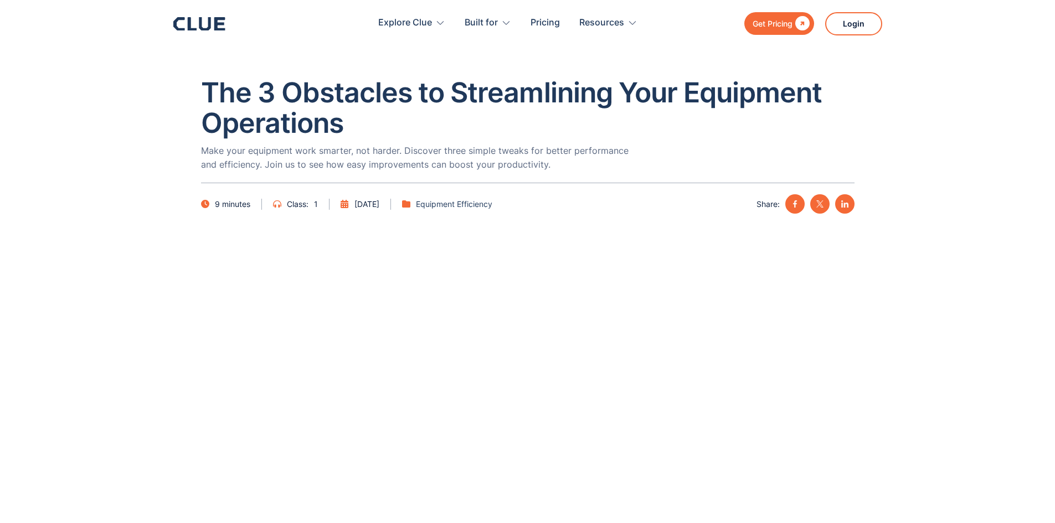 Image resolution: width=1055 pixels, height=523 pixels. What do you see at coordinates (795, 204) in the screenshot?
I see `img: facebook icon` at bounding box center [795, 204].